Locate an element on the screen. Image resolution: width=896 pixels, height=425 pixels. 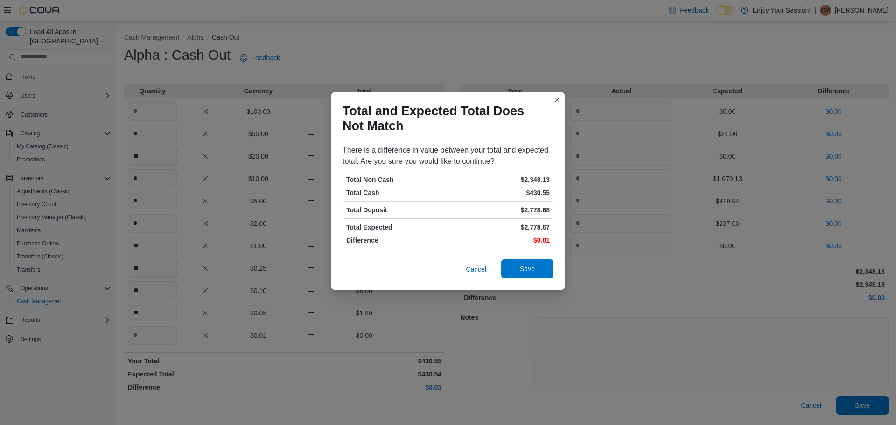
p: Total Cash is located at coordinates (396, 193).